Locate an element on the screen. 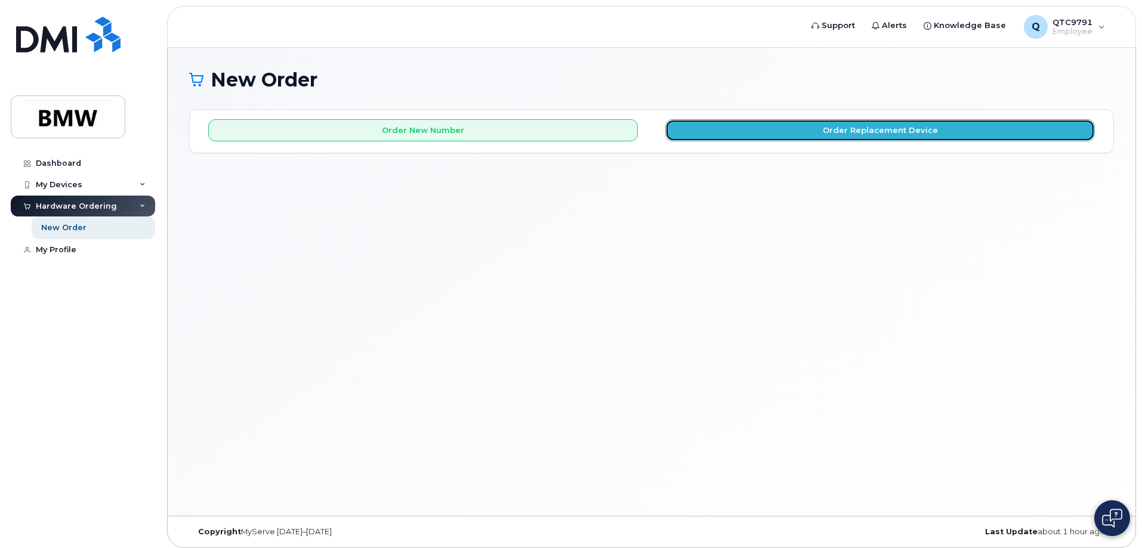 Image resolution: width=1142 pixels, height=548 pixels. strong: Copyright is located at coordinates (220, 532).